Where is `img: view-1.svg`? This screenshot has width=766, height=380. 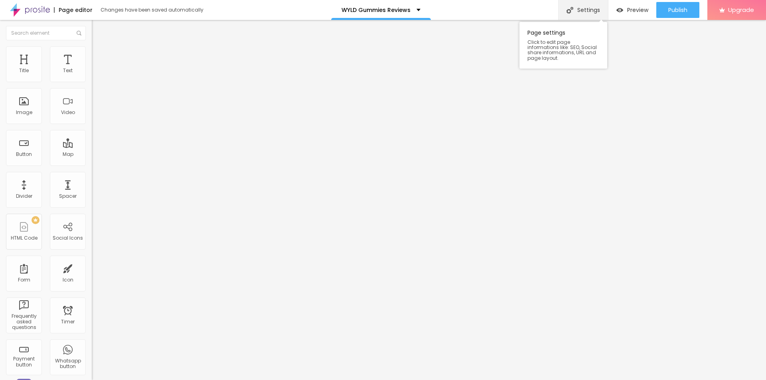 img: view-1.svg is located at coordinates (620, 10).